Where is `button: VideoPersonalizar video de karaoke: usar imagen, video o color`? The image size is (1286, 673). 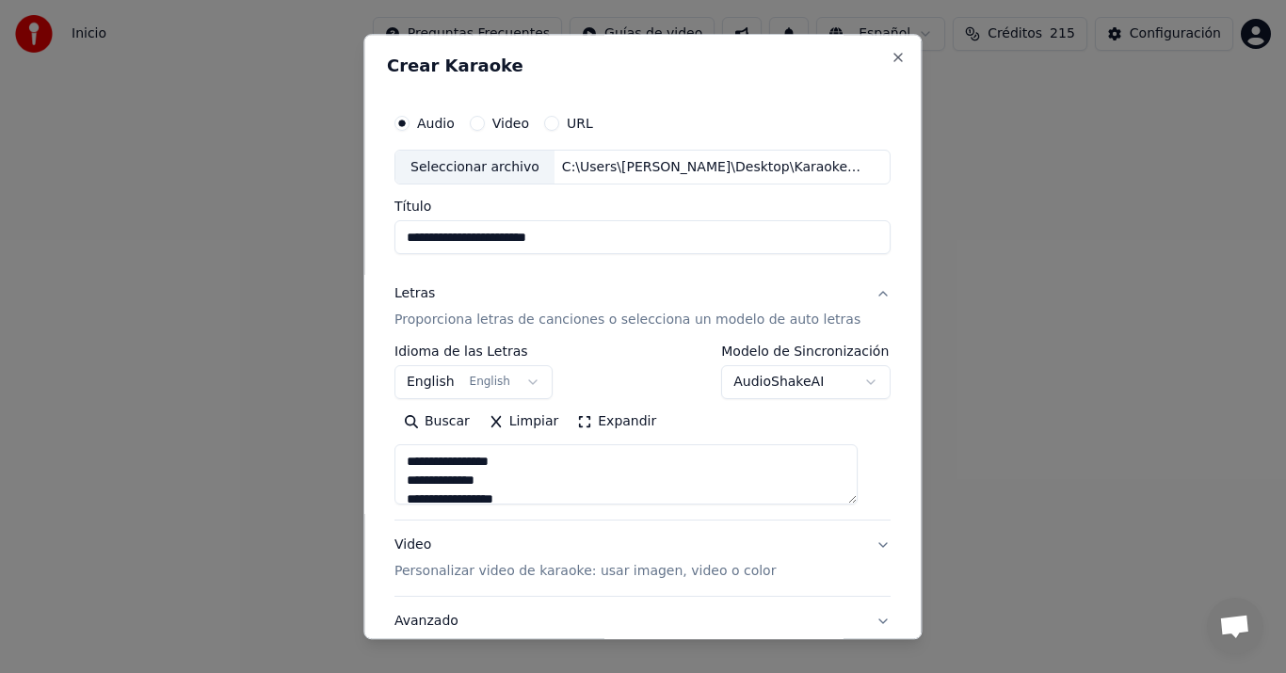
button: VideoPersonalizar video de karaoke: usar imagen, video o color is located at coordinates (642, 559).